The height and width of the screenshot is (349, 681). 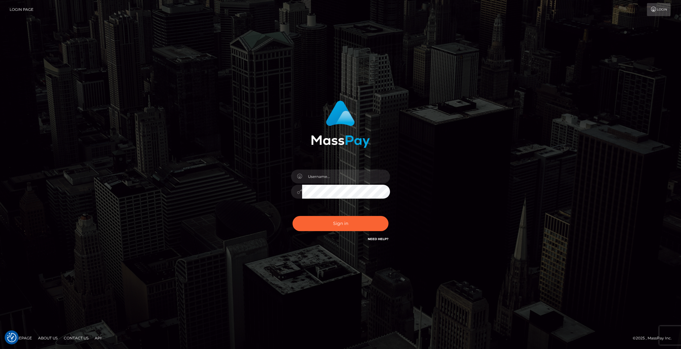 What do you see at coordinates (21, 10) in the screenshot?
I see `a: Login Page` at bounding box center [21, 10].